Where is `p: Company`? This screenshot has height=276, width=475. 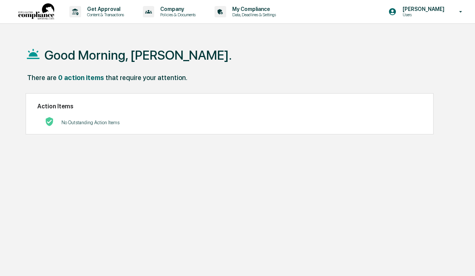 p: Company is located at coordinates (177, 9).